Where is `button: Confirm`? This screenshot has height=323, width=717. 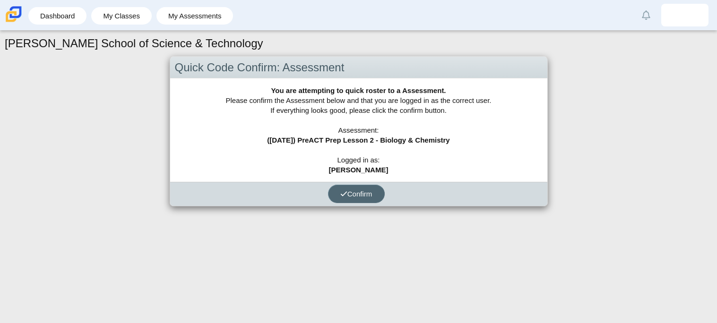
button: Confirm is located at coordinates (356, 194).